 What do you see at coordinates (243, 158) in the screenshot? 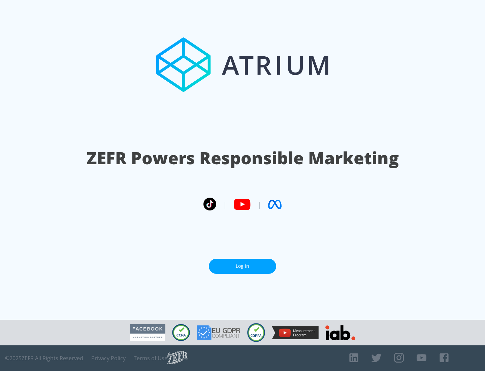
I see `h1: ZEFR Powers Responsible Marketing` at bounding box center [243, 158].